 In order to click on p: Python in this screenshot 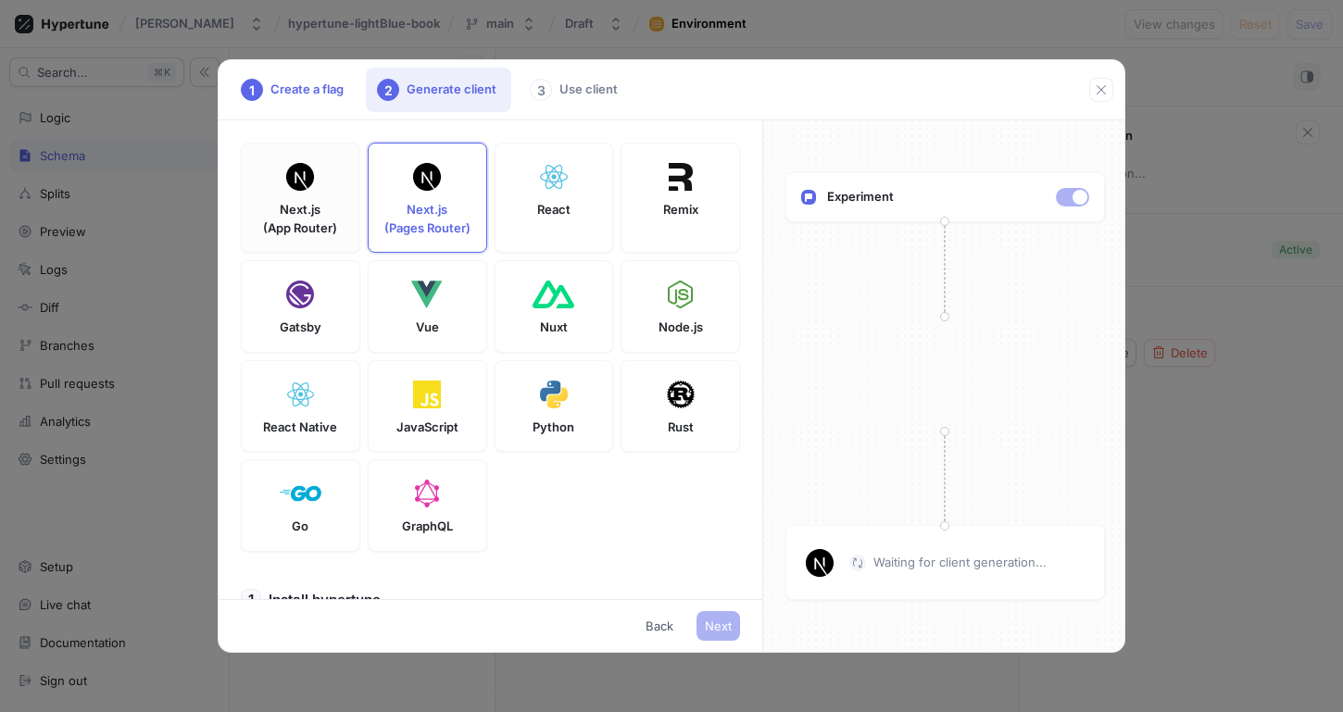, I will do `click(553, 428)`.